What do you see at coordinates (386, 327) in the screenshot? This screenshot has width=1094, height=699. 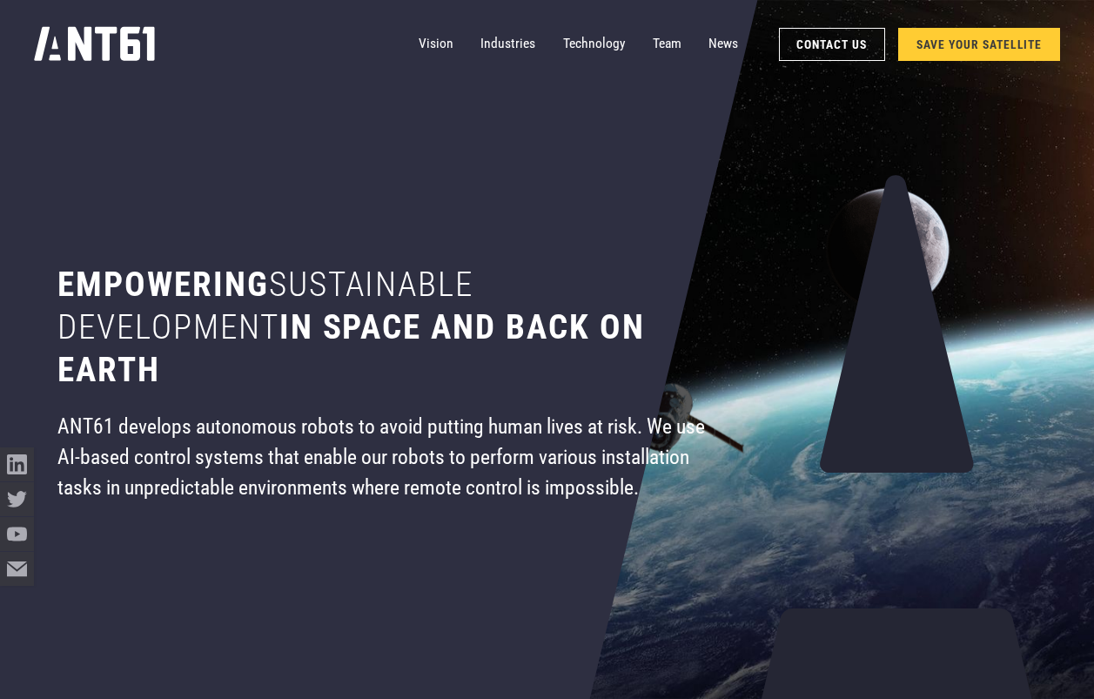 I see `h1: Empowering in space and back on earth` at bounding box center [386, 327].